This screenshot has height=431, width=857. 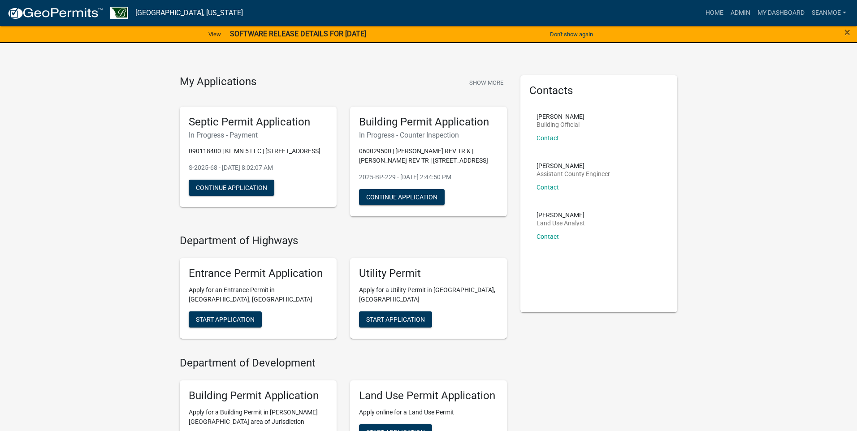 What do you see at coordinates (715, 13) in the screenshot?
I see `a: Home` at bounding box center [715, 13].